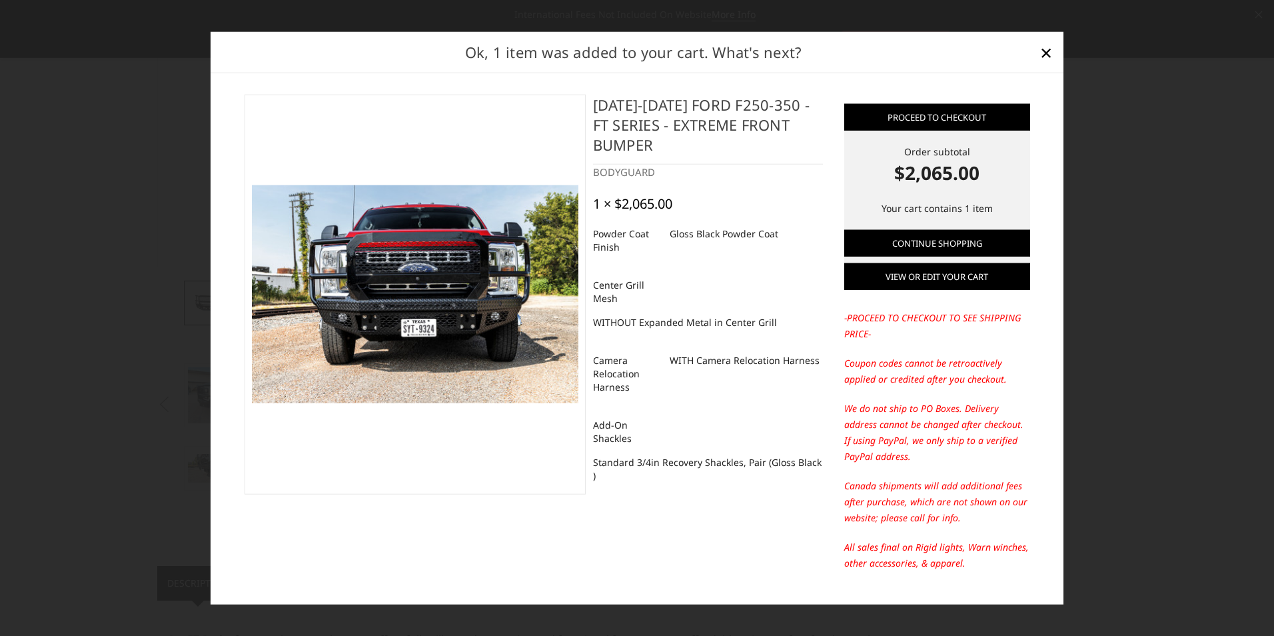 This screenshot has width=1274, height=636. What do you see at coordinates (937, 277) in the screenshot?
I see `a: View or edit your cart` at bounding box center [937, 277].